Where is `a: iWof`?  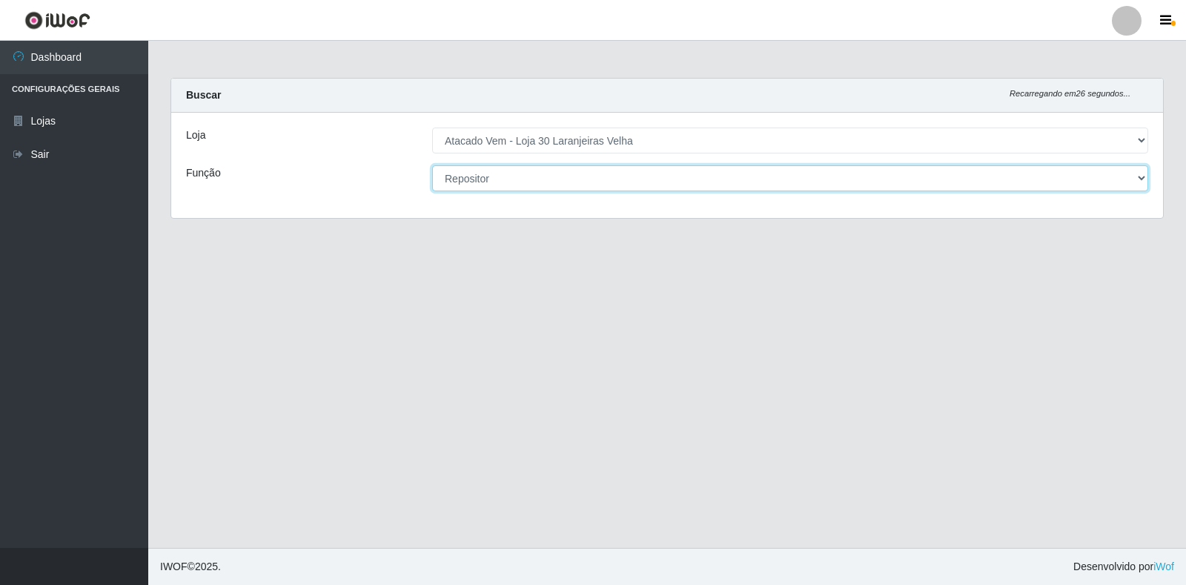
a: iWof is located at coordinates (1164, 566).